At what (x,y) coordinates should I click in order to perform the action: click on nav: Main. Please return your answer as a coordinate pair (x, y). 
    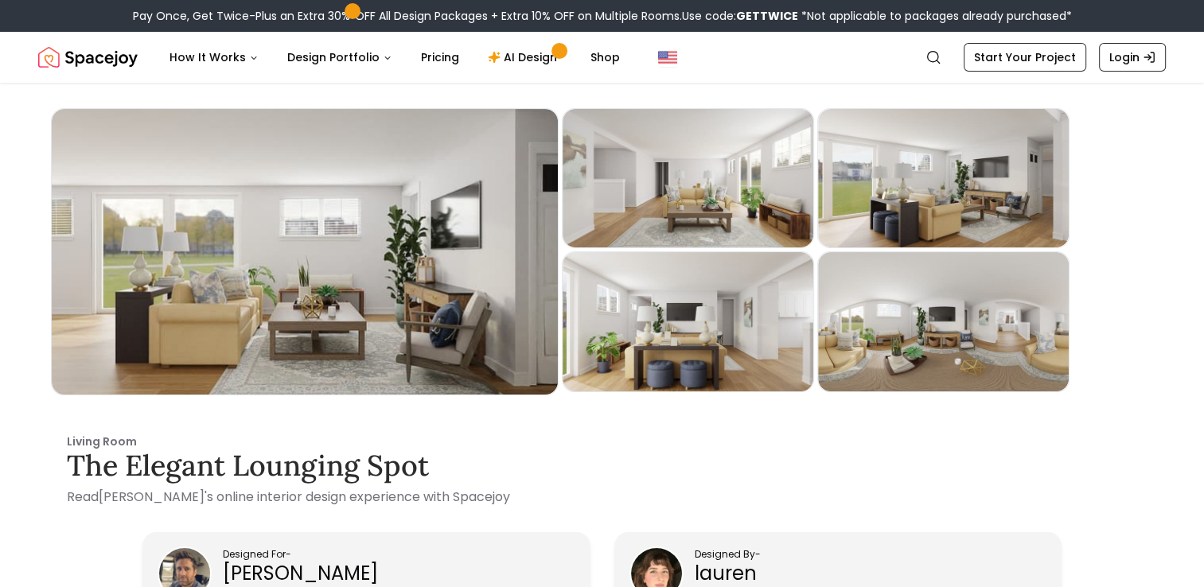
    Looking at the image, I should click on (395, 57).